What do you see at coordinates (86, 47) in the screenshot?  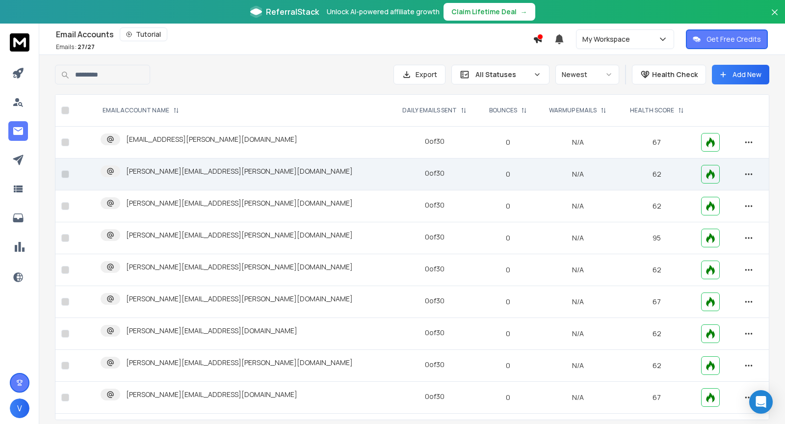 I see `span: 27 / 27` at bounding box center [86, 47].